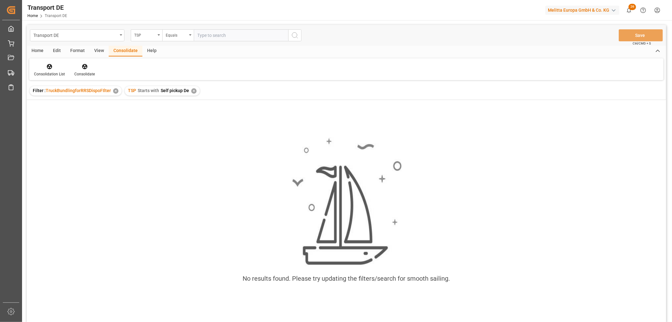 Image resolution: width=672 pixels, height=322 pixels. What do you see at coordinates (152, 51) in the screenshot?
I see `div: Help` at bounding box center [152, 51].